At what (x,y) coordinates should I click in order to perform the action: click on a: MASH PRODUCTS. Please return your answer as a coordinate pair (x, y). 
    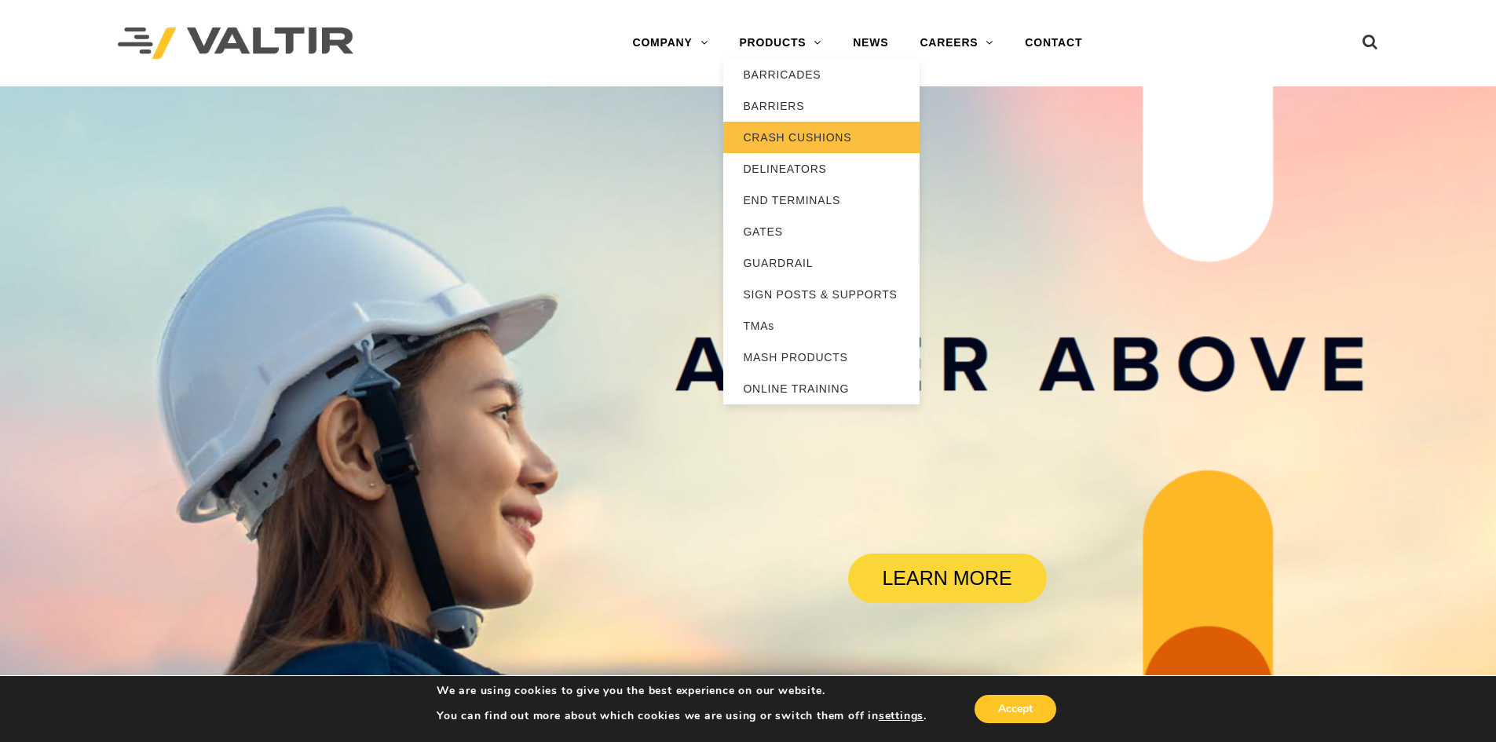
    Looking at the image, I should click on (822, 357).